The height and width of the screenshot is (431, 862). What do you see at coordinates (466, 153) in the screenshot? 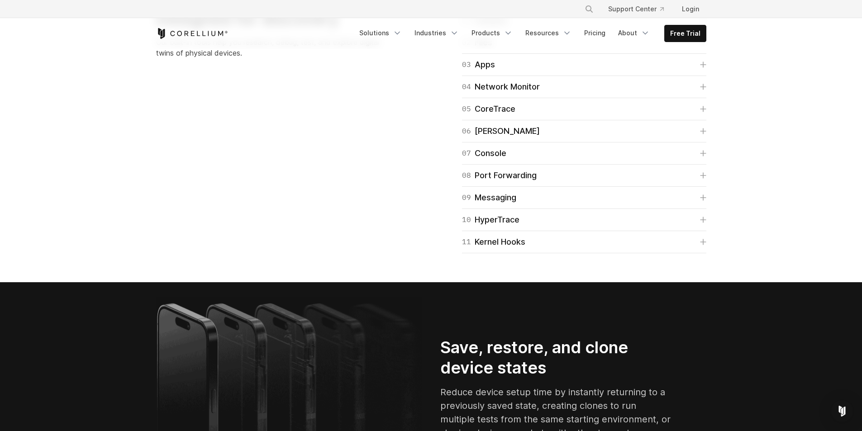
I see `span: 07` at bounding box center [466, 153].